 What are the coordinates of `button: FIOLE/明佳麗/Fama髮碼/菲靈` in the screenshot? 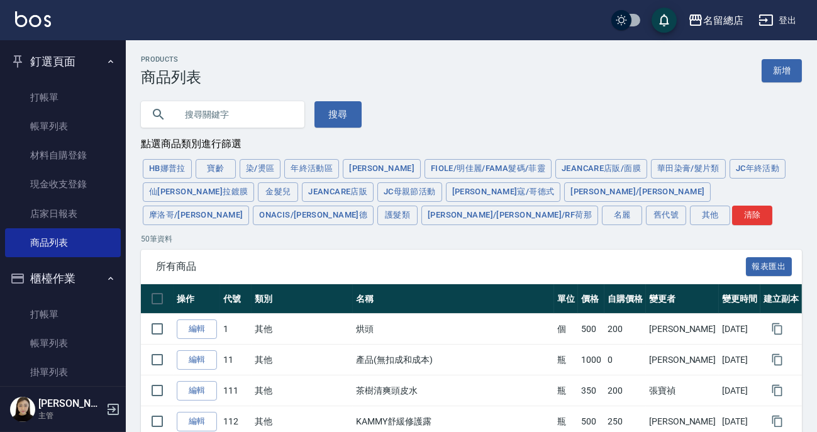 It's located at (488, 168).